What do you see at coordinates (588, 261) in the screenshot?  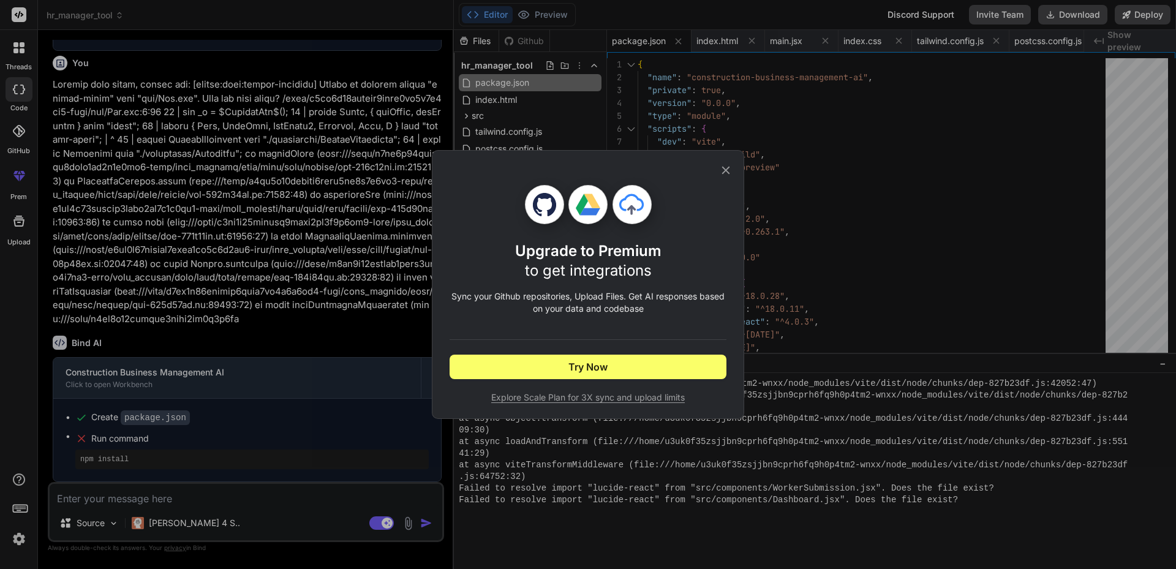 I see `h1: Upgrade to Premium` at bounding box center [588, 261].